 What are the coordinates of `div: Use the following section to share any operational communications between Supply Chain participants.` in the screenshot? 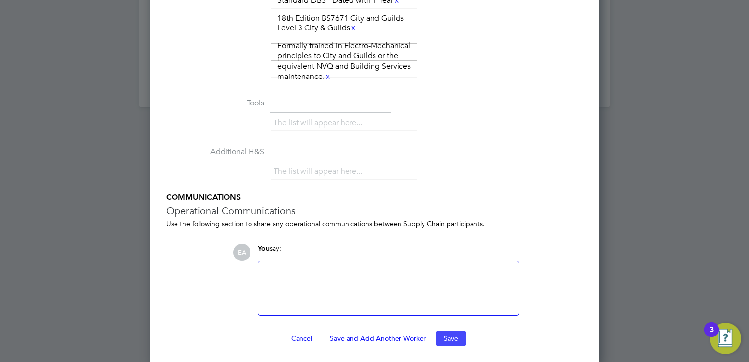 It's located at (374, 223).